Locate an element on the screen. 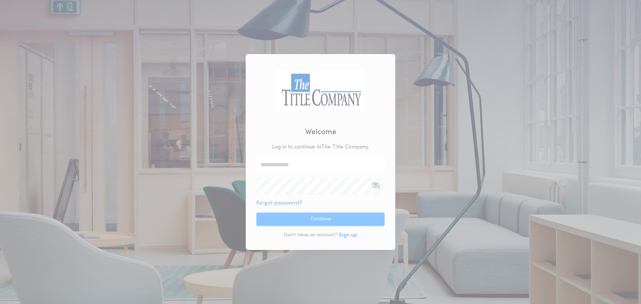  button: Sign up is located at coordinates (348, 235).